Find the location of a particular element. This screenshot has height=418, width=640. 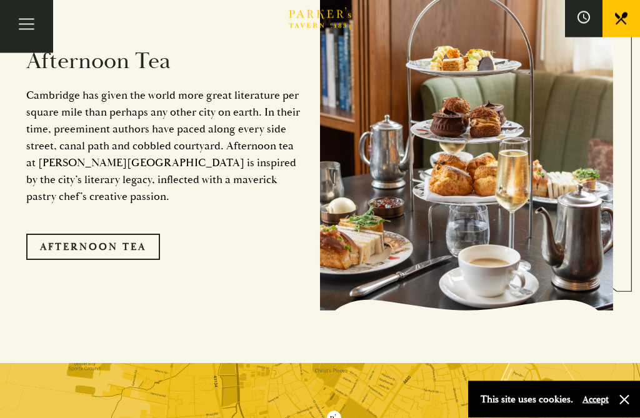

p: This site uses cookies. is located at coordinates (527, 399).